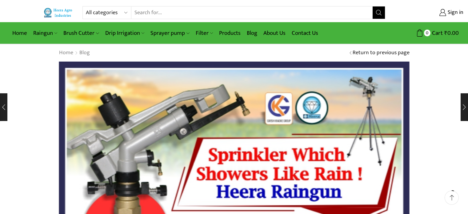  Describe the element at coordinates (204, 33) in the screenshot. I see `a: Filter` at that location.